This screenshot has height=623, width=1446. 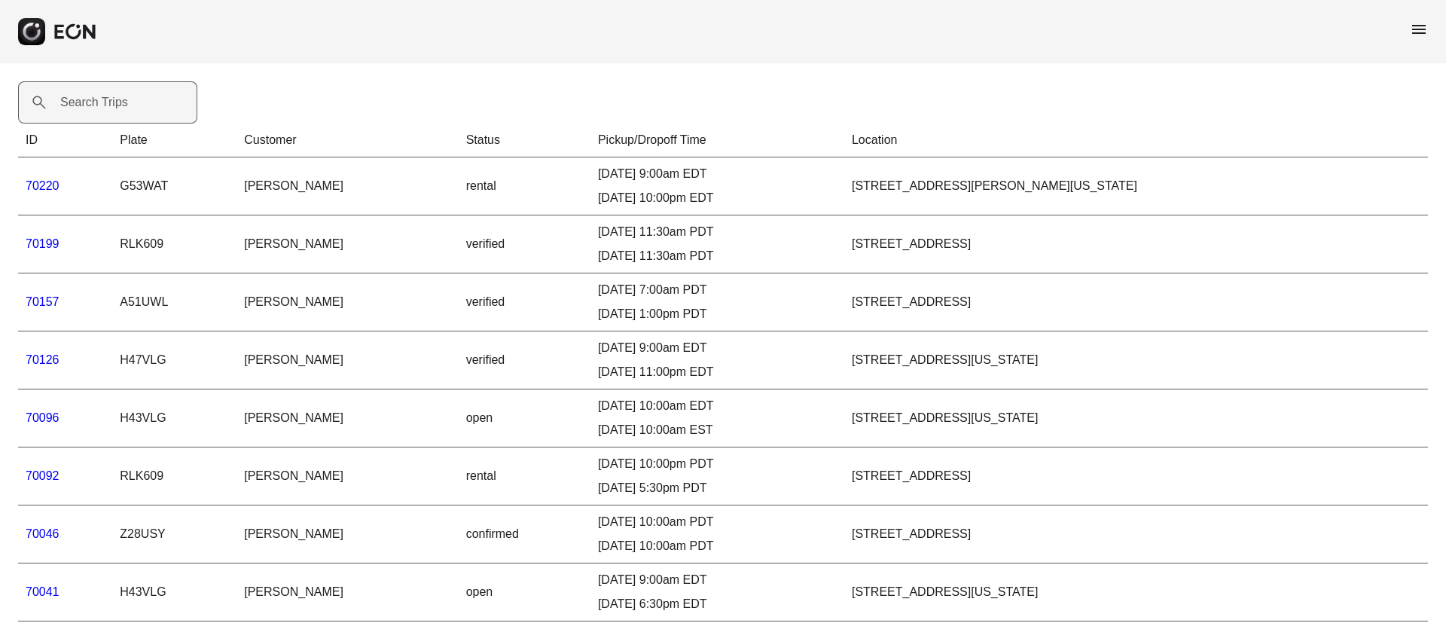 What do you see at coordinates (524, 534) in the screenshot?
I see `td: confirmed` at bounding box center [524, 534].